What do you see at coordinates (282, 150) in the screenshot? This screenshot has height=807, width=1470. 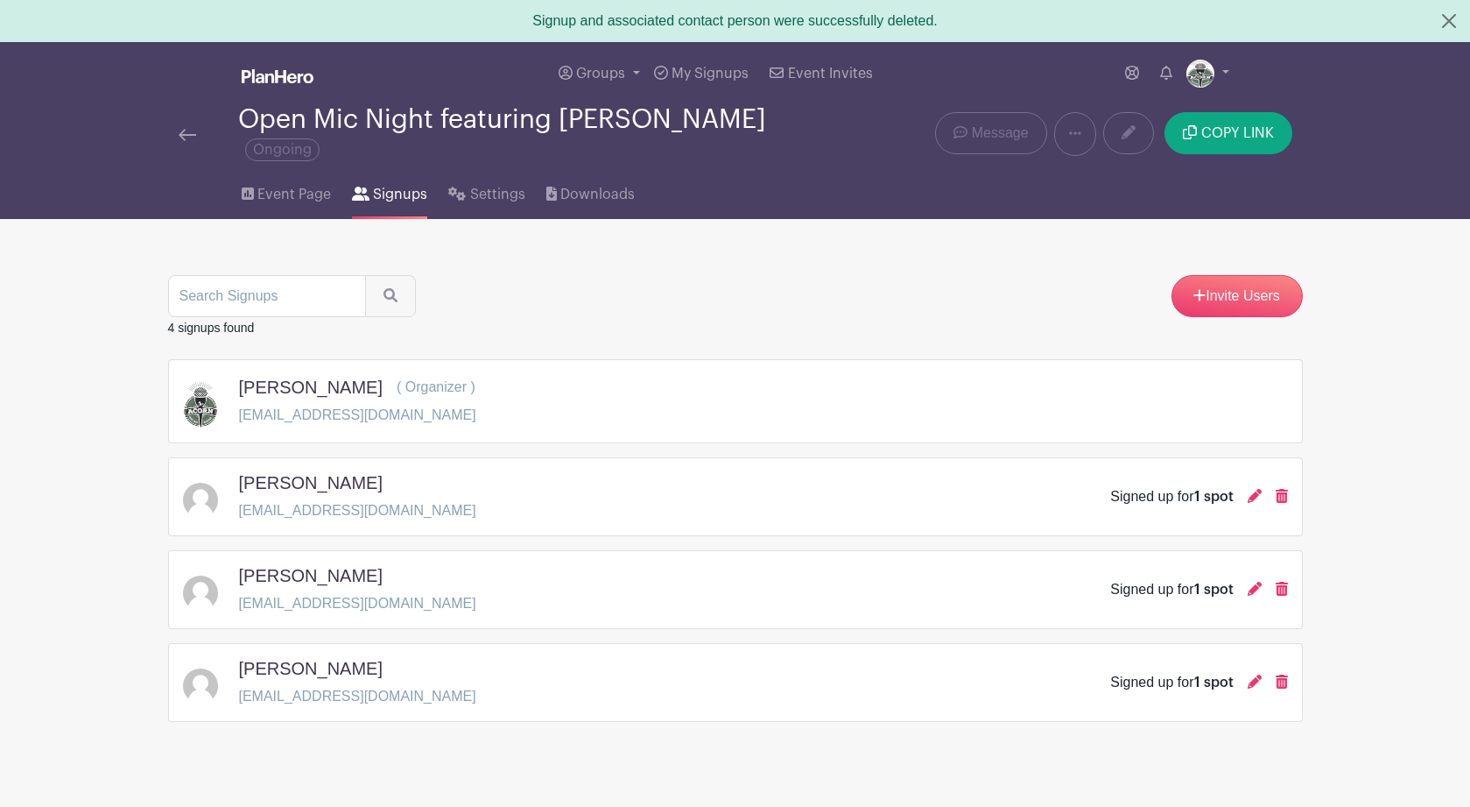 I see `span: Ongoing` at bounding box center [282, 150].